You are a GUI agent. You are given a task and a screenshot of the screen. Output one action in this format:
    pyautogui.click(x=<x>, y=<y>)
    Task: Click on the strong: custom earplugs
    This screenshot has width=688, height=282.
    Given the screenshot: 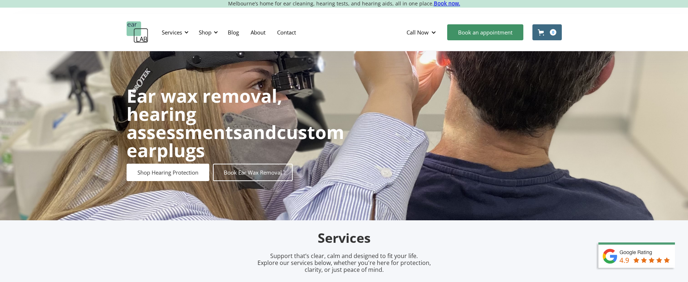 What is the action you would take?
    pyautogui.click(x=235, y=141)
    